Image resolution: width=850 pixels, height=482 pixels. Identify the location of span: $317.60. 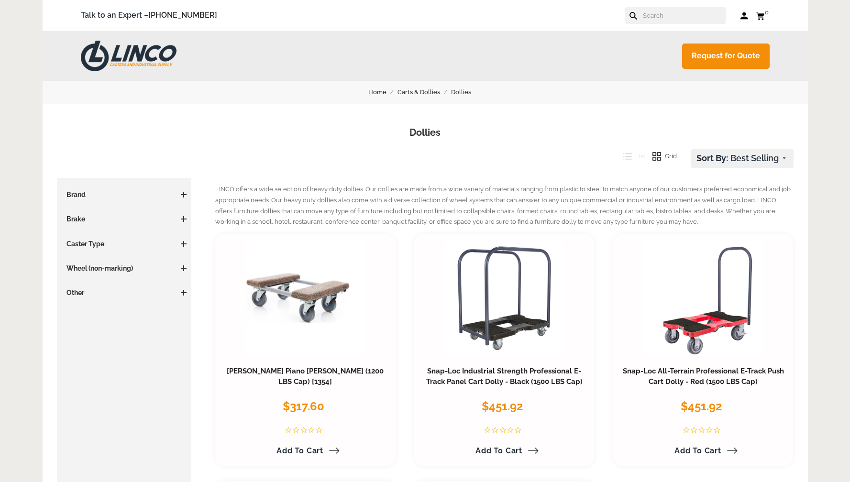
(303, 406).